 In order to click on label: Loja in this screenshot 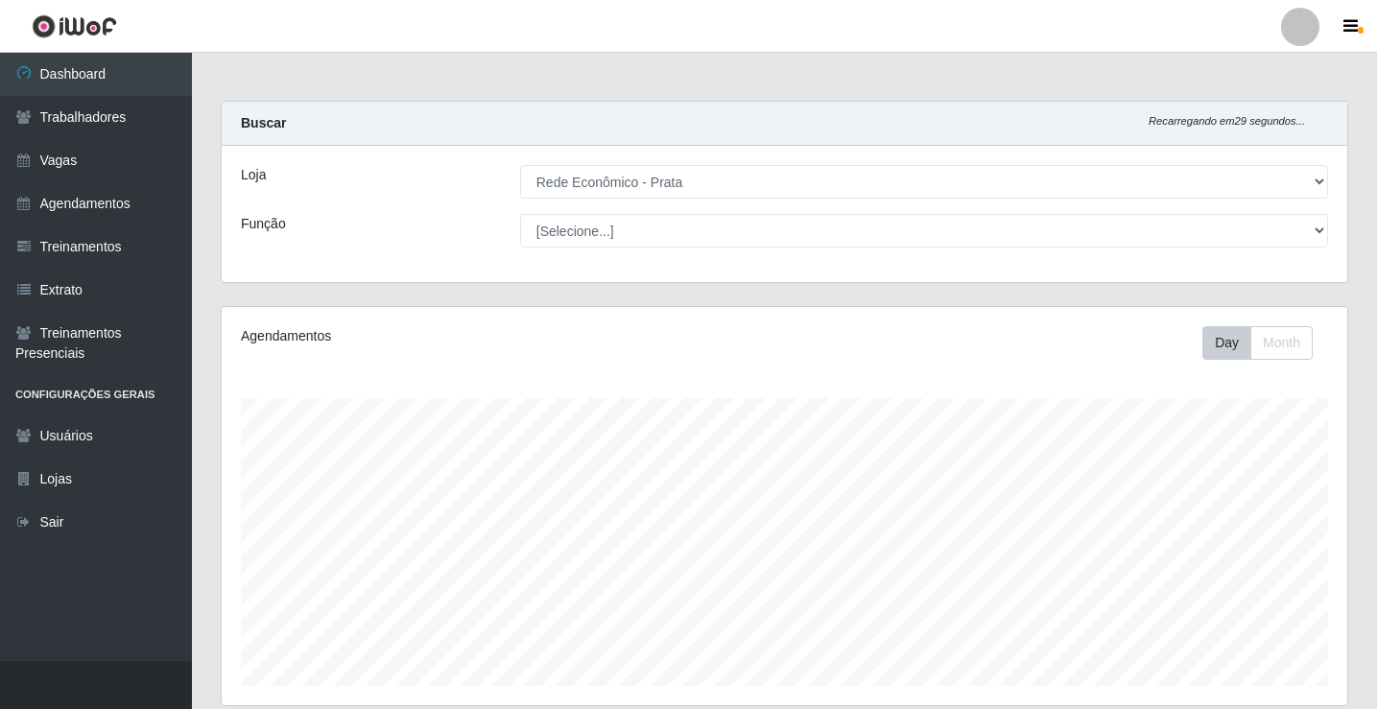, I will do `click(253, 175)`.